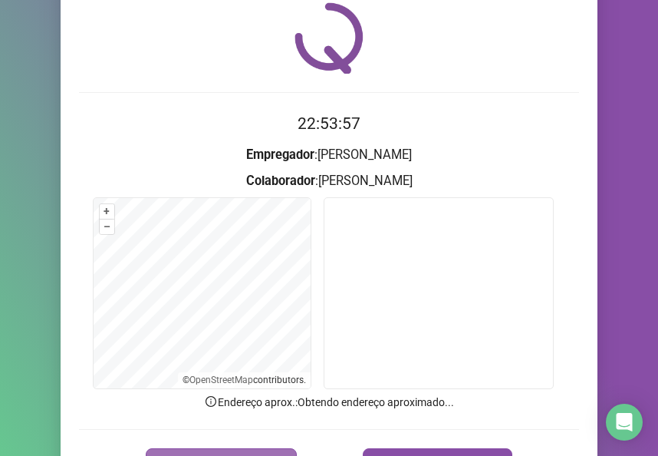 The image size is (658, 456). I want to click on time: 22:53:57, so click(329, 124).